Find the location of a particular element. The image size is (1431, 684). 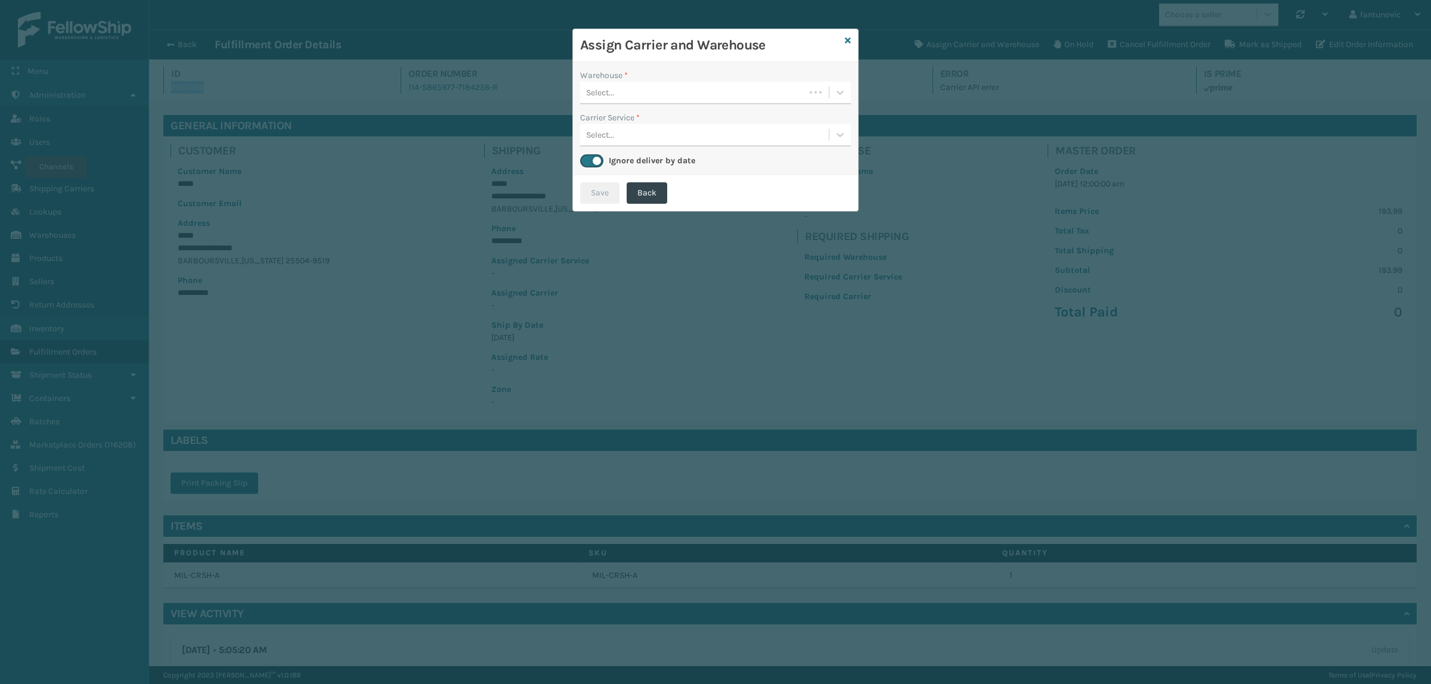

label: Carrier Service is located at coordinates (610, 117).